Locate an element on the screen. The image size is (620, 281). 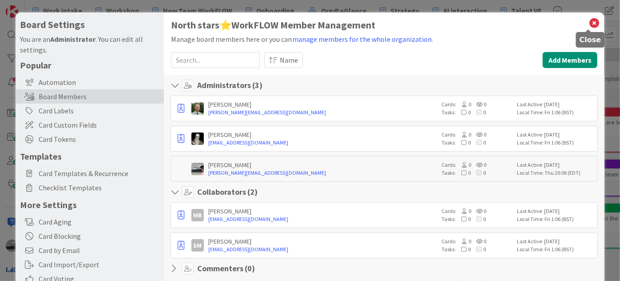
div: Board Members is located at coordinates (90, 96).